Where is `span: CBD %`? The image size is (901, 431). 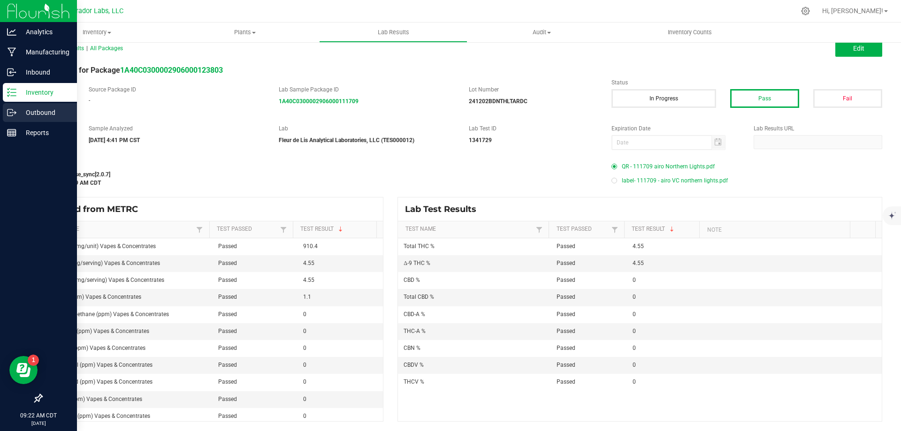 span: CBD % is located at coordinates (411, 280).